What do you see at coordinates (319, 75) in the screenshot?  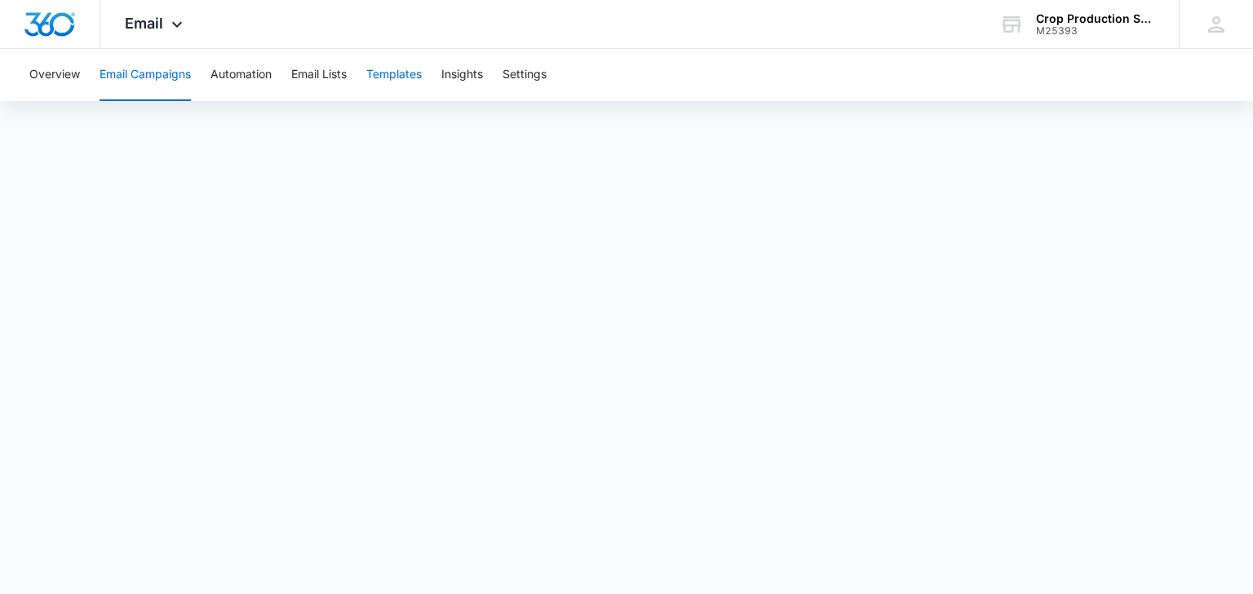 I see `button: Email Lists` at bounding box center [319, 75].